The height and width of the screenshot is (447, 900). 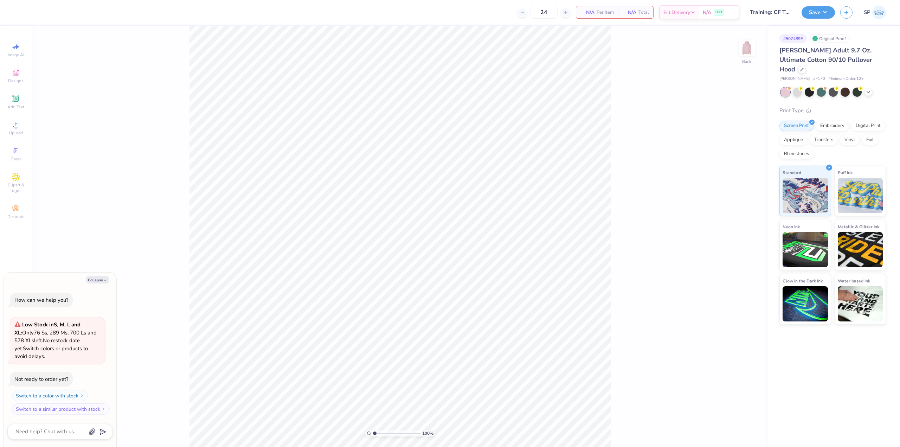 I want to click on strong: Low Stock in S, M, L and XL :, so click(x=47, y=329).